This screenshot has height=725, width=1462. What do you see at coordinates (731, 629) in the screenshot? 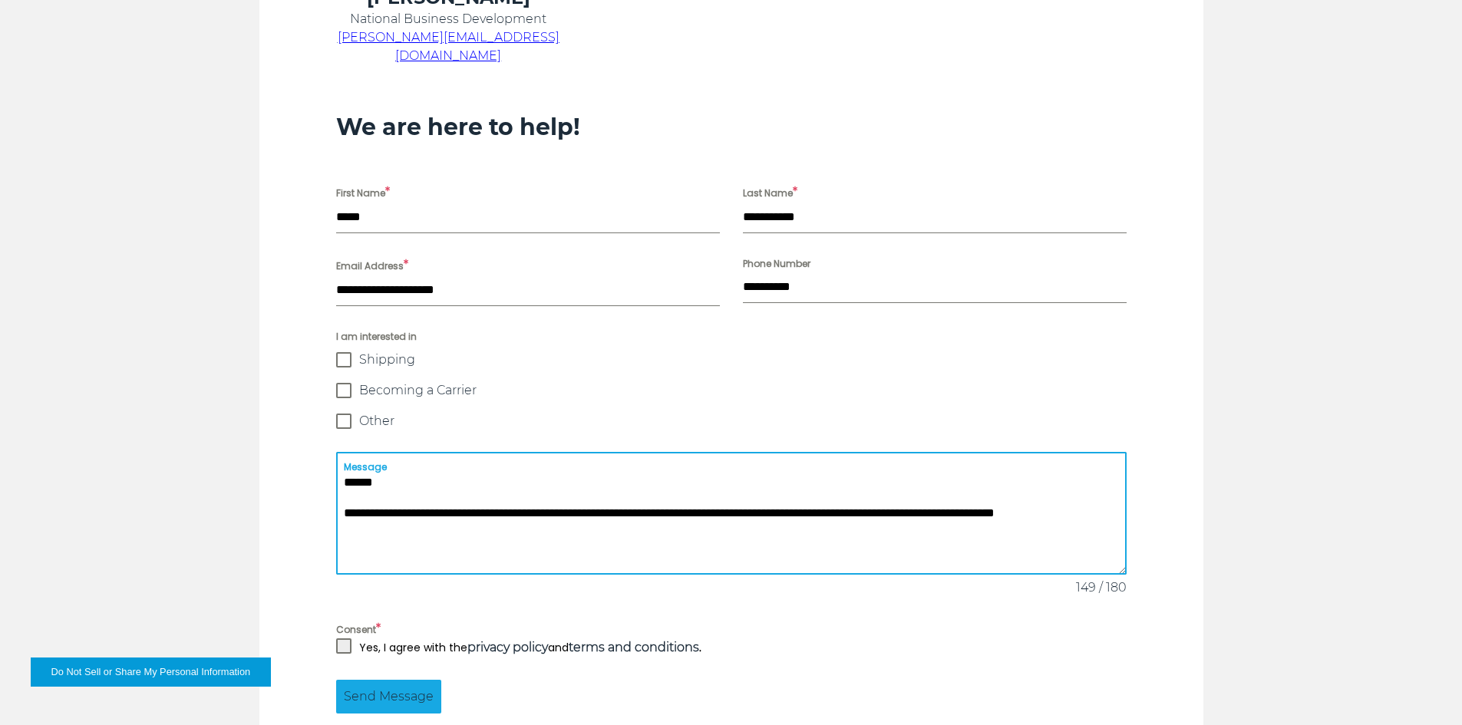
I see `label: Consent` at bounding box center [731, 629].